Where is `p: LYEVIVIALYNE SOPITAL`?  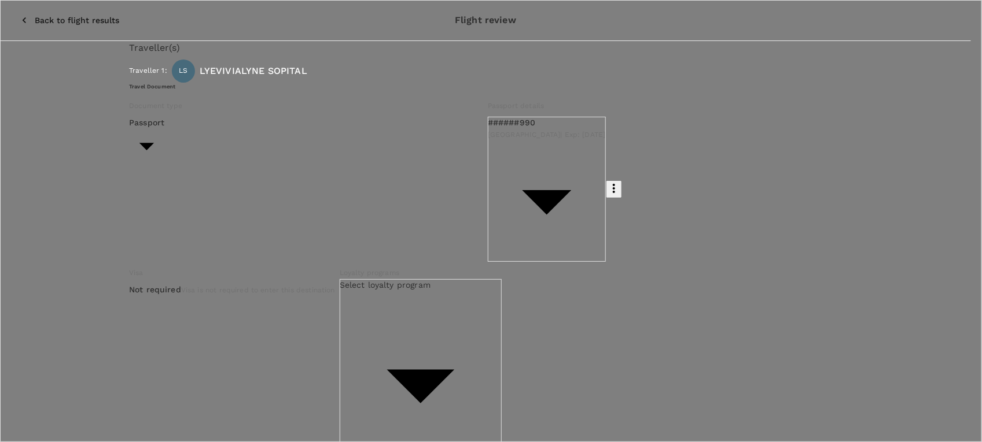 p: LYEVIVIALYNE SOPITAL is located at coordinates (253, 71).